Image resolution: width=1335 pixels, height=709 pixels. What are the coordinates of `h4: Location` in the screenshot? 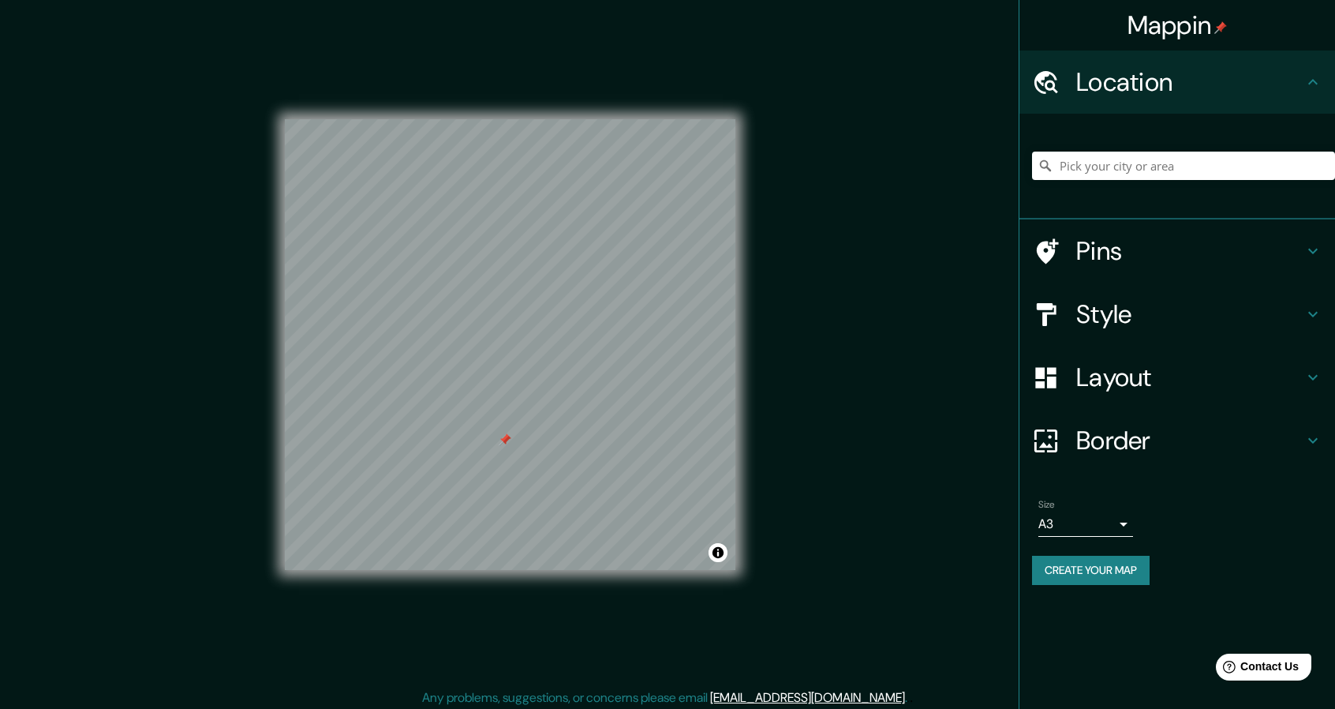 It's located at (1190, 82).